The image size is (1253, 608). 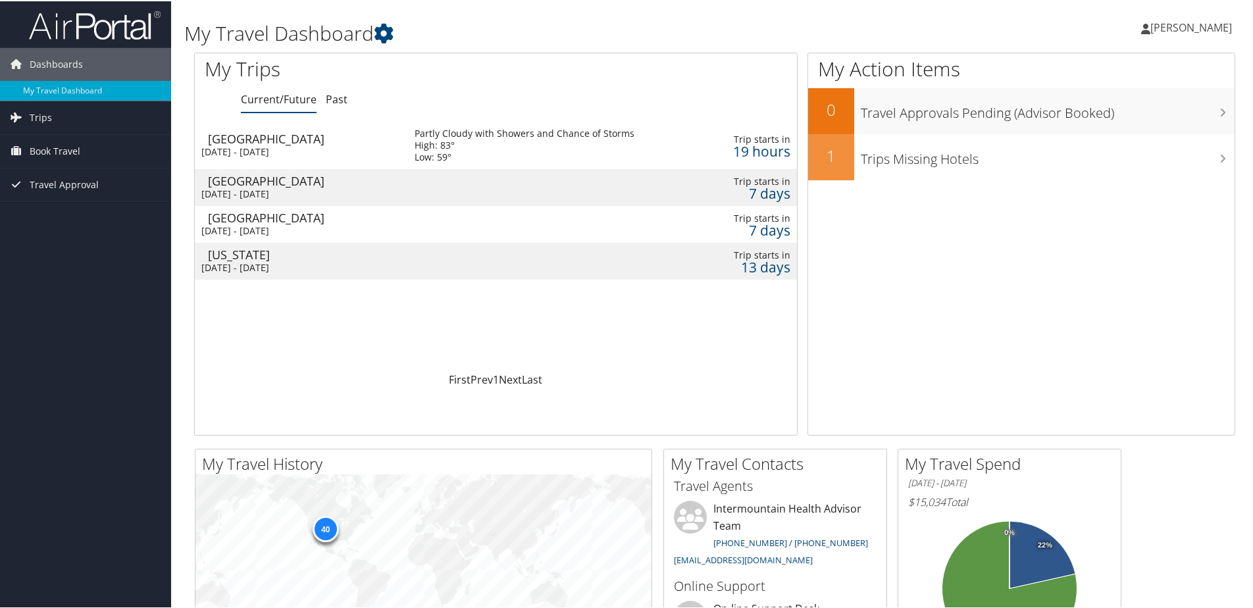 What do you see at coordinates (538, 32) in the screenshot?
I see `h1: My Travel Dashboard` at bounding box center [538, 32].